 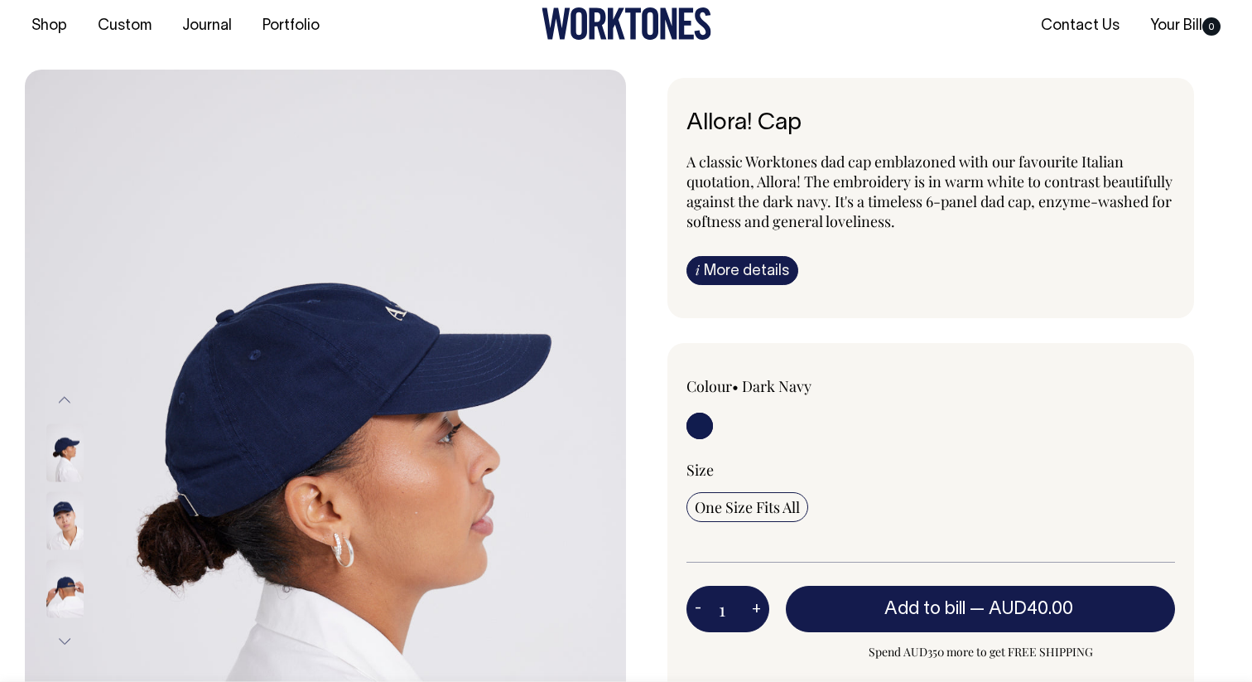 What do you see at coordinates (207, 26) in the screenshot?
I see `a: Journal` at bounding box center [207, 26].